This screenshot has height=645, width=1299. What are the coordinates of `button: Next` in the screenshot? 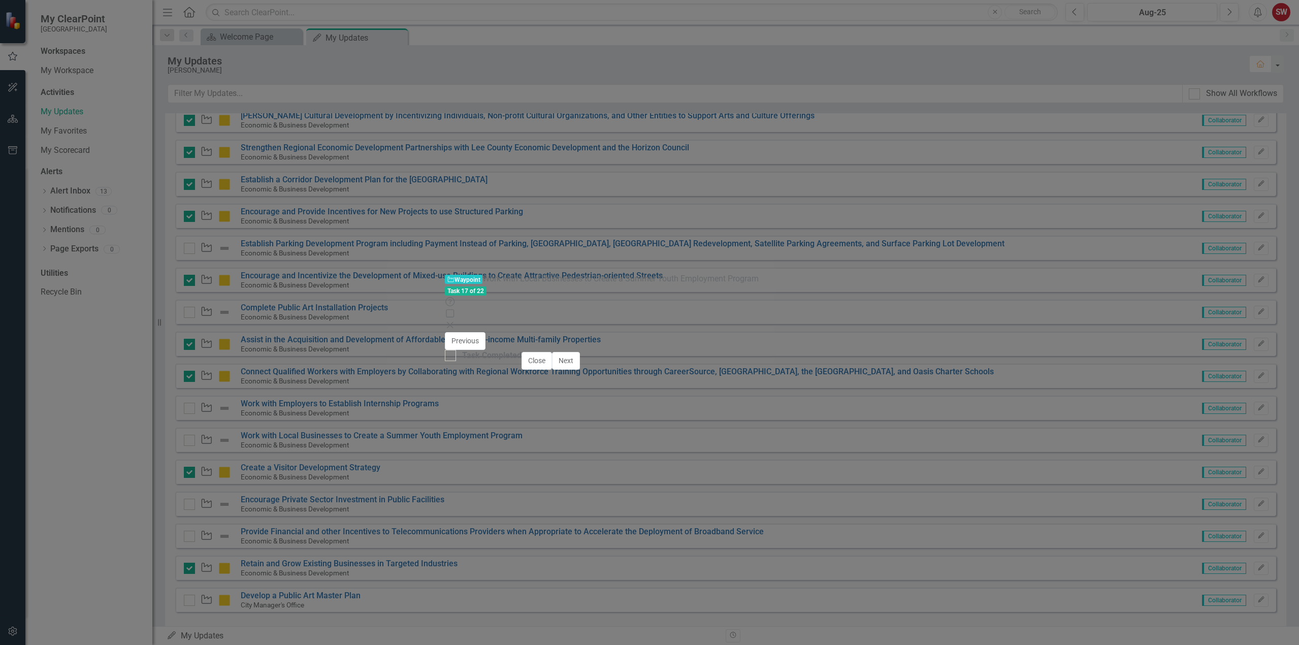 It's located at (566, 361).